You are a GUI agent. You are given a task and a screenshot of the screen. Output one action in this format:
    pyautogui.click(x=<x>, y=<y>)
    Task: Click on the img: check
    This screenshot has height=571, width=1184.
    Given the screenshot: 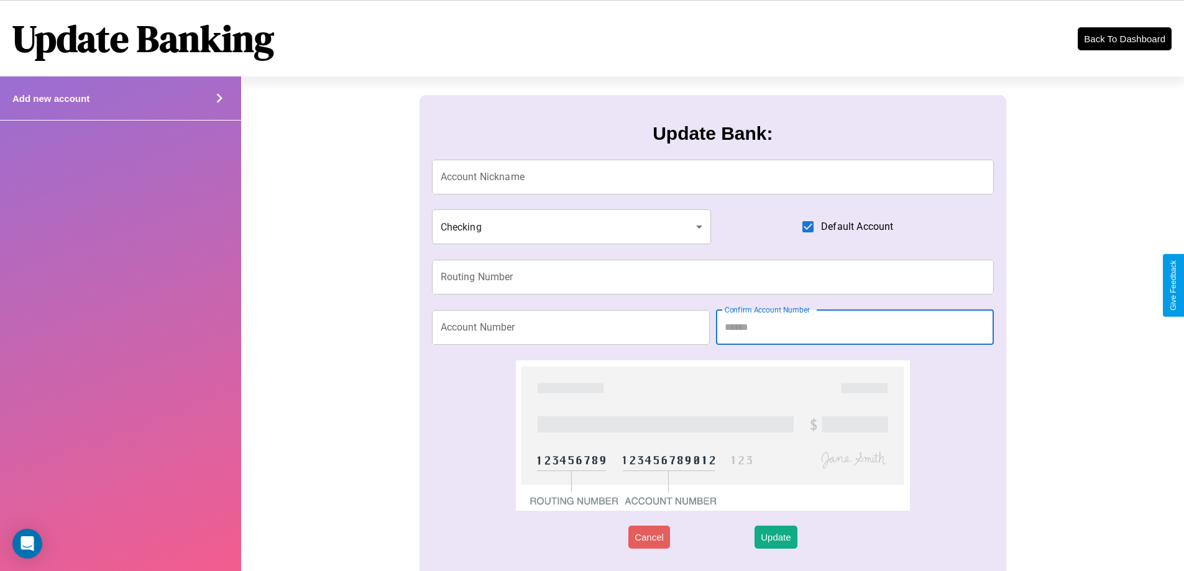 What is the action you would take?
    pyautogui.click(x=712, y=436)
    